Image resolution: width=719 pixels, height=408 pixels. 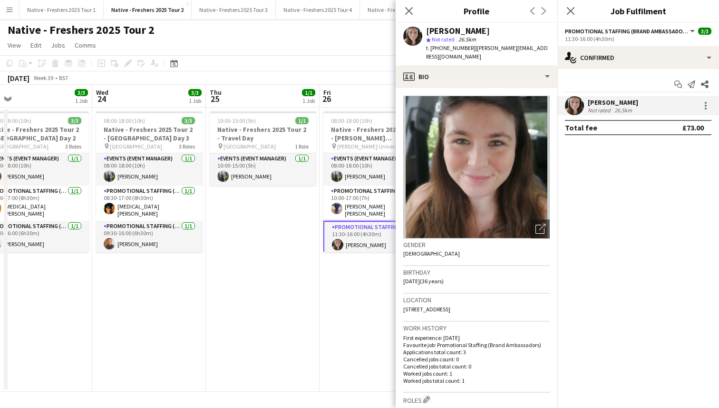 What do you see at coordinates (36, 45) in the screenshot?
I see `span: Edit` at bounding box center [36, 45].